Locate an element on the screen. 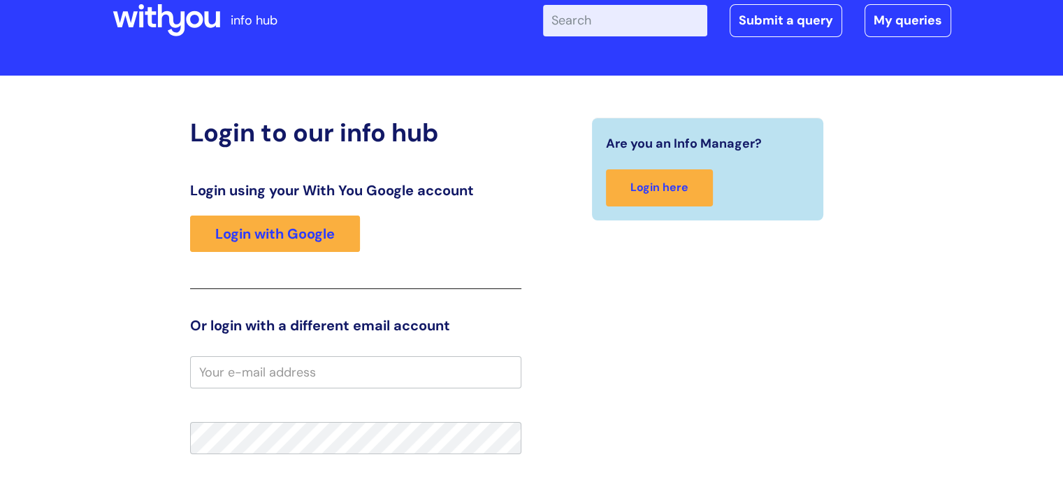 The width and height of the screenshot is (1063, 492). a: Submit a query is located at coordinates (786, 20).